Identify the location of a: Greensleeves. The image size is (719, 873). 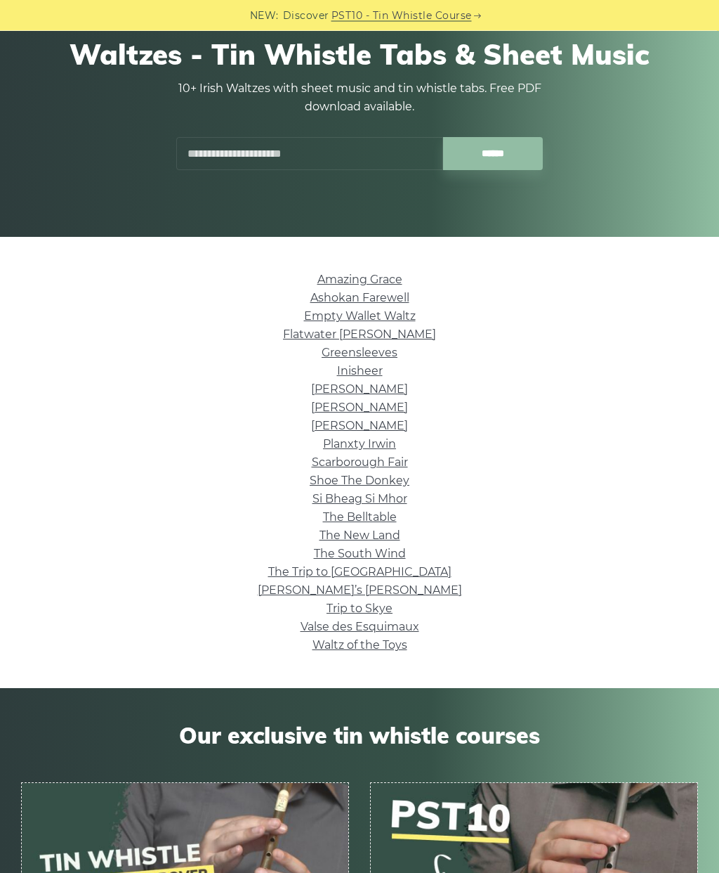
(360, 353).